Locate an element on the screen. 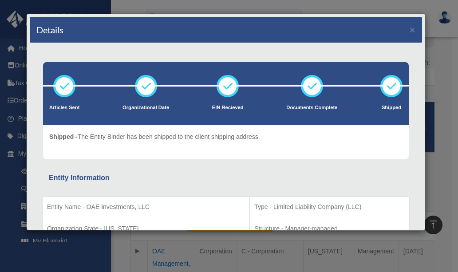 This screenshot has width=458, height=272. span: Shipped - is located at coordinates (63, 137).